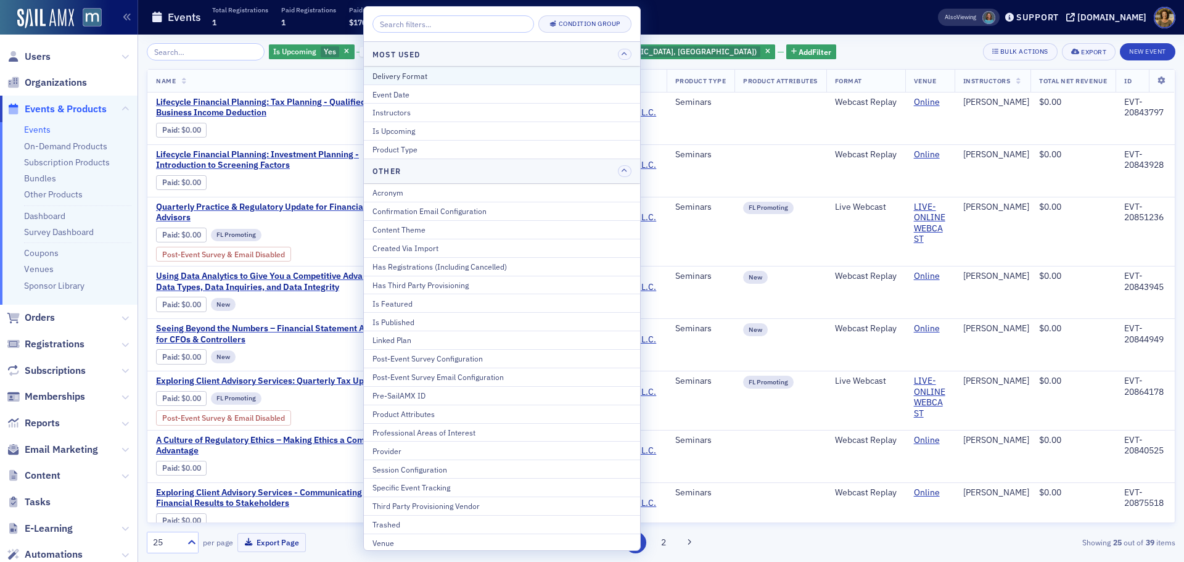 This screenshot has width=1184, height=562. Describe the element at coordinates (39, 529) in the screenshot. I see `a: E-Learning` at that location.